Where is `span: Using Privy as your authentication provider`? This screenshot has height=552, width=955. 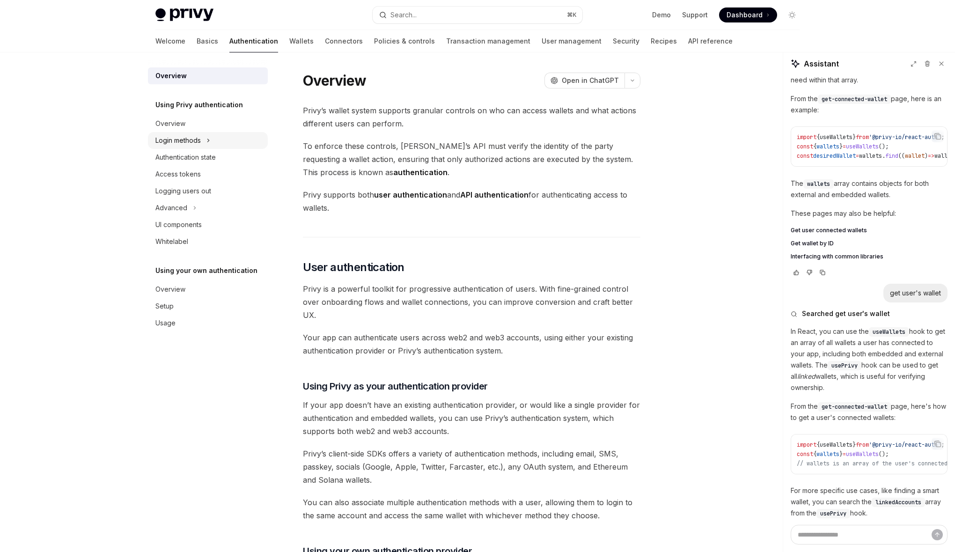 span: Using Privy as your authentication provider is located at coordinates (395, 386).